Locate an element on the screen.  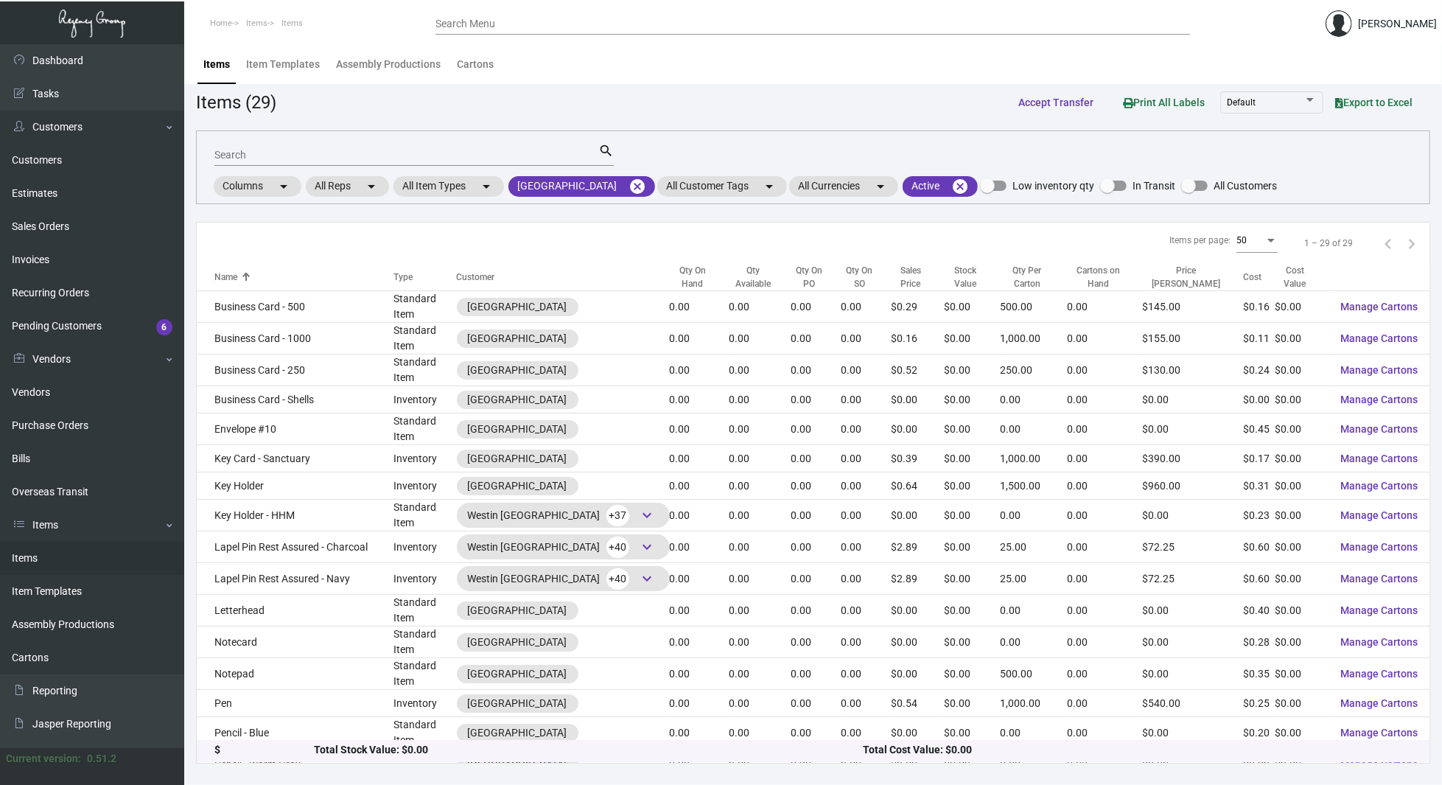
mat-chip: All Customer Tags is located at coordinates (722, 186).